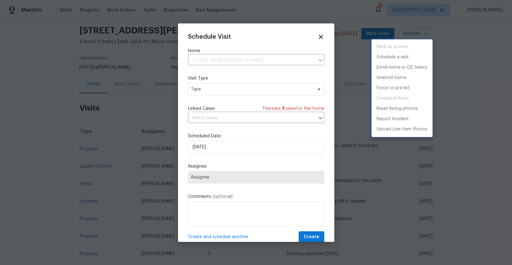 This screenshot has height=265, width=512. What do you see at coordinates (402, 68) in the screenshot?
I see `p: Enroll home in OD Select` at bounding box center [402, 68].